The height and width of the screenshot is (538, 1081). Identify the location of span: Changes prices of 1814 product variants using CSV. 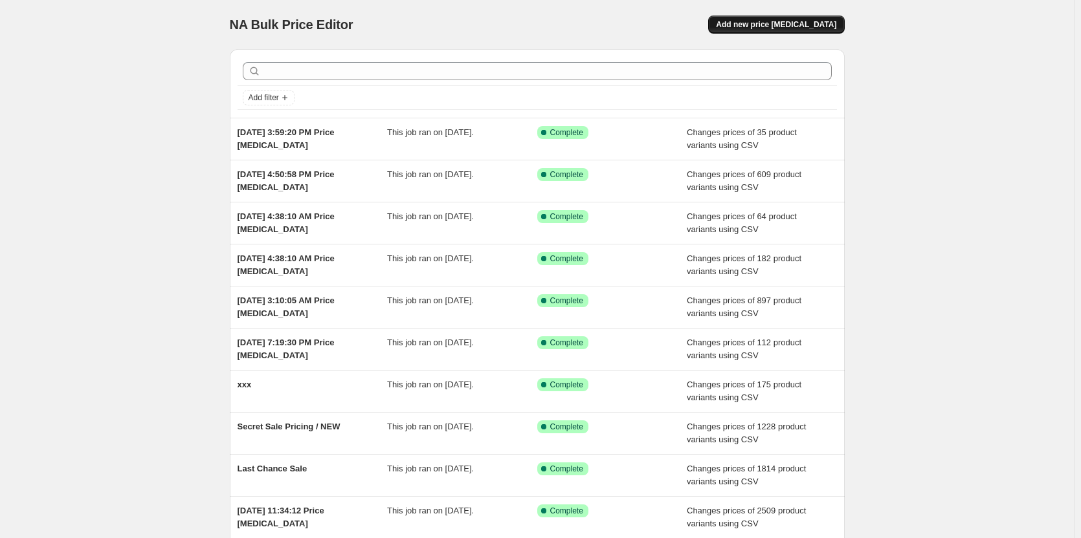
(746, 475).